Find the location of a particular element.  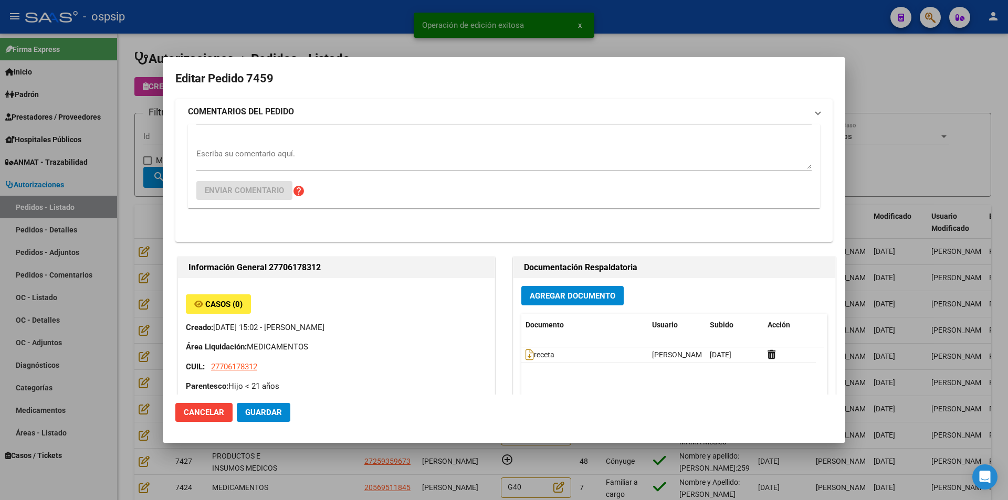

button: Casos (0) is located at coordinates (218, 304).